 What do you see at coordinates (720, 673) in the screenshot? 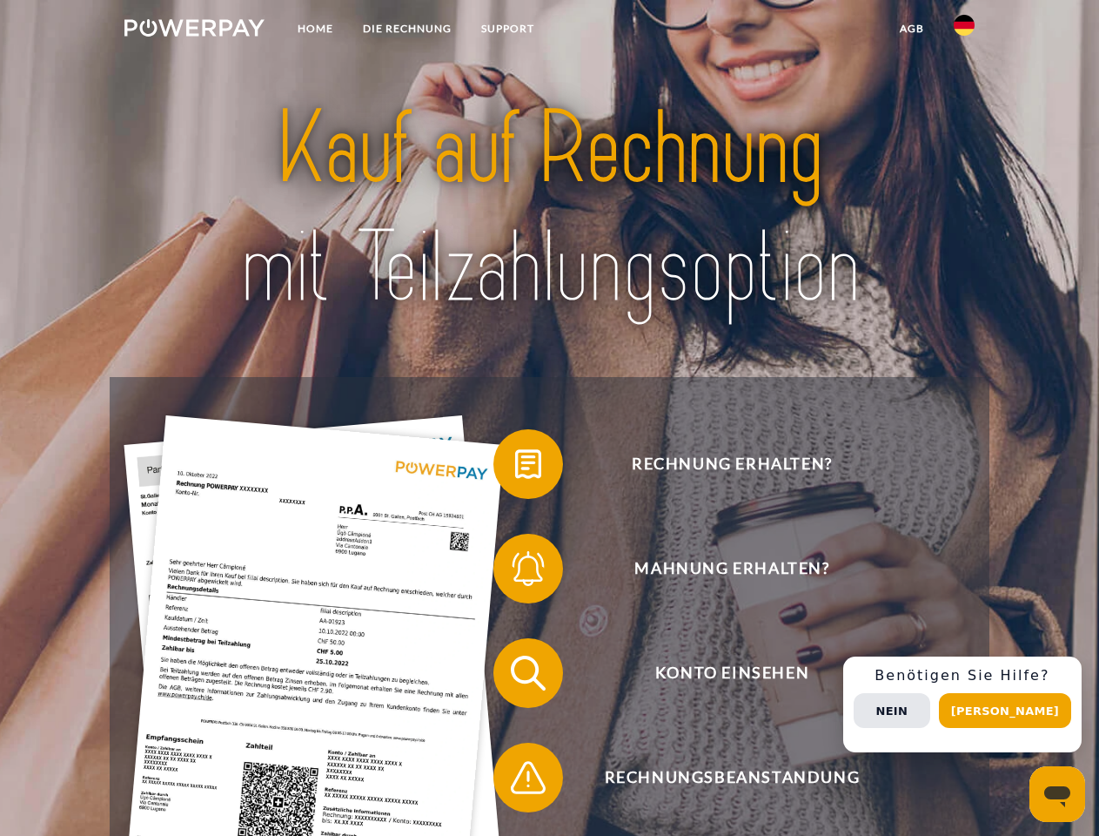
I see `a: Konto einsehen` at bounding box center [720, 673].